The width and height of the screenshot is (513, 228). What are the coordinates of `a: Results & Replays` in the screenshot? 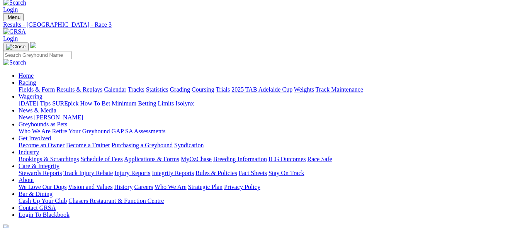 It's located at (79, 89).